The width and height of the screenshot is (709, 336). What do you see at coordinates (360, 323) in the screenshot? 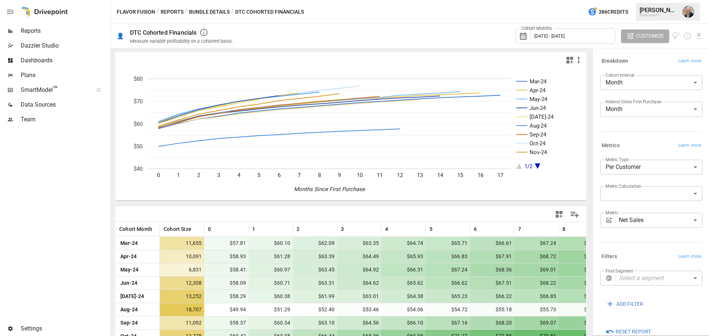
I see `span: $64.56` at bounding box center [360, 323].